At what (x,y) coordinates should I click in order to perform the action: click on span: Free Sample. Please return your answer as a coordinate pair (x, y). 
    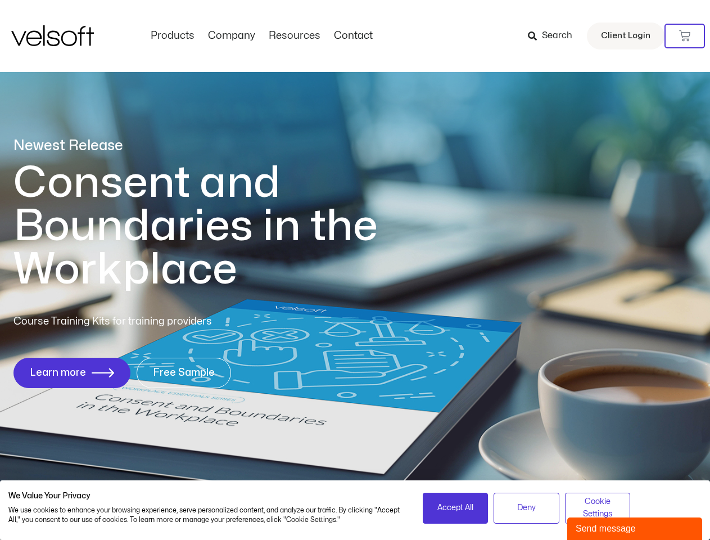
    Looking at the image, I should click on (184, 373).